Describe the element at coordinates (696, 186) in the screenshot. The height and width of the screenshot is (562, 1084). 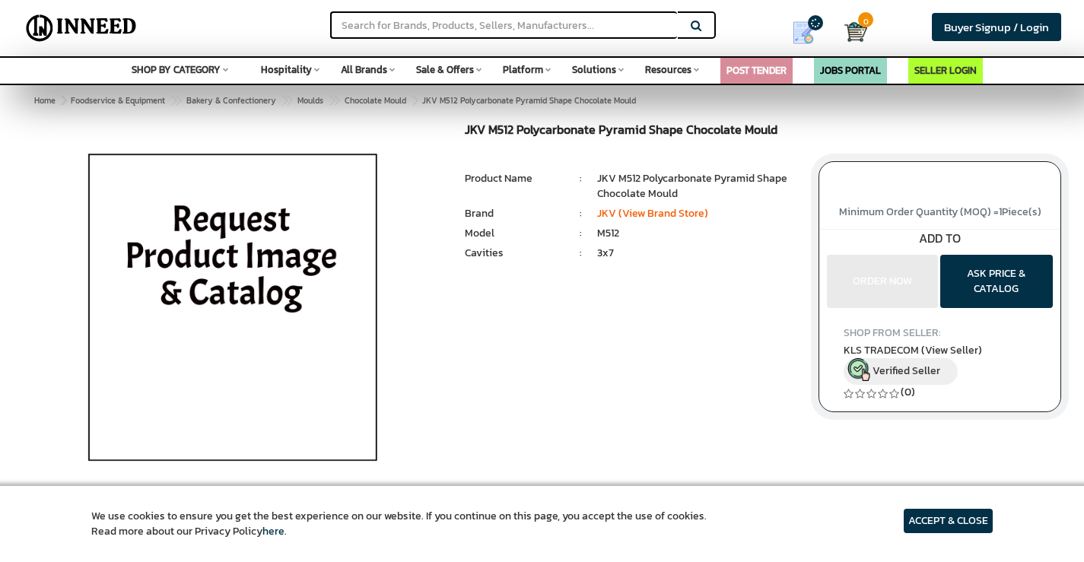
I see `li: JKV M512 Polycarbonate Pyramid Shape Chocolate Mould` at that location.